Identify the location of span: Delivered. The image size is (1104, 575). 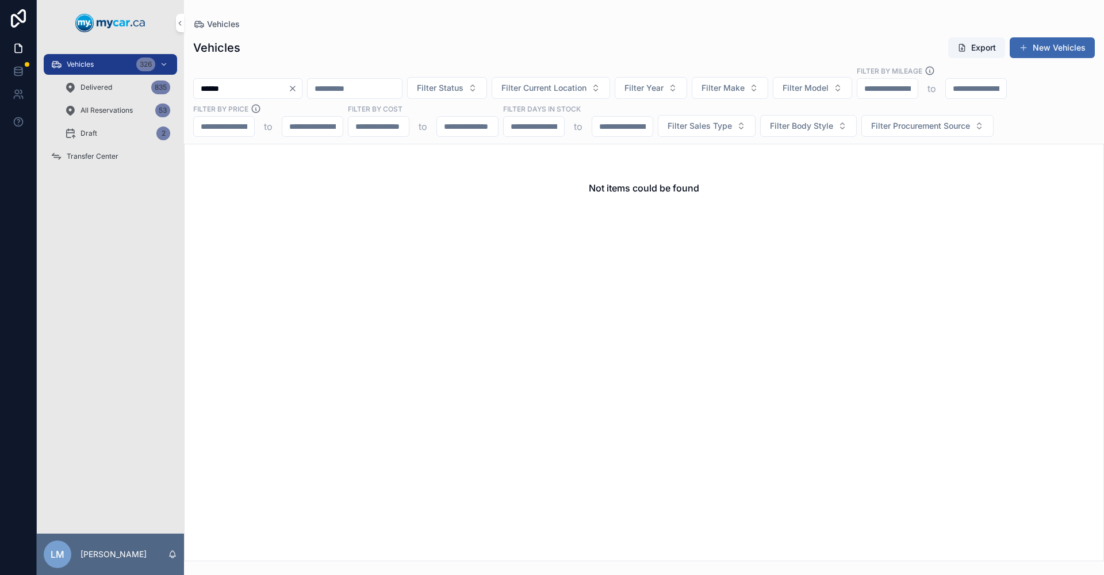
(96, 87).